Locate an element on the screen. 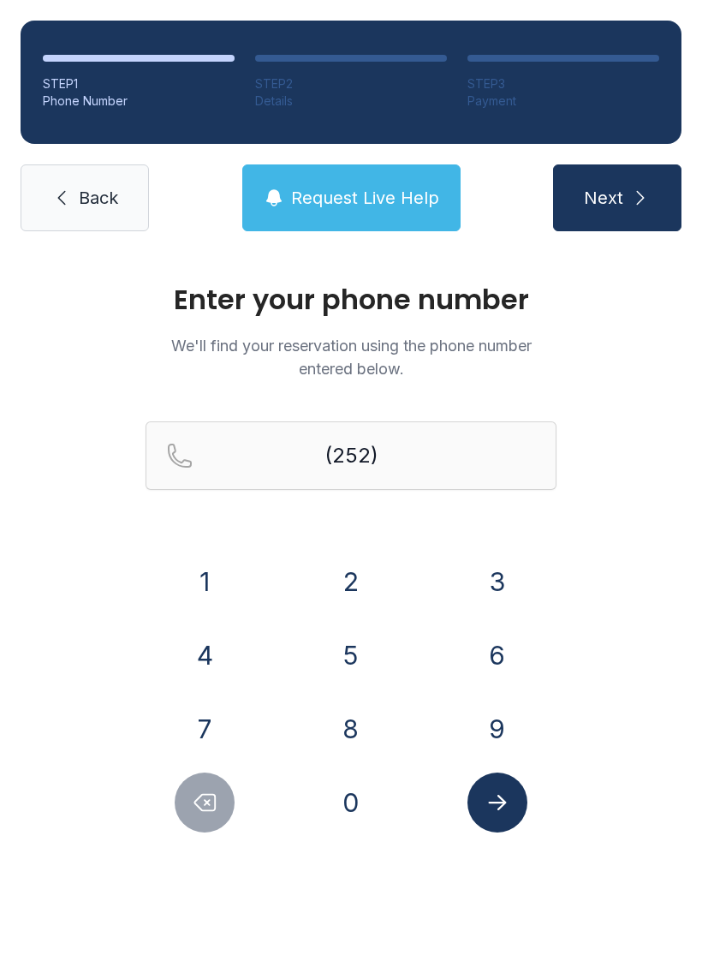  div: Payment is located at coordinates (564, 101).